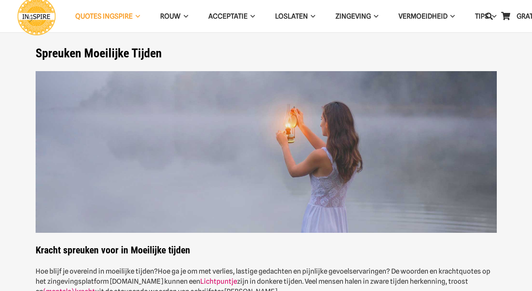  What do you see at coordinates (423, 16) in the screenshot?
I see `span: VERMOEIDHEID` at bounding box center [423, 16].